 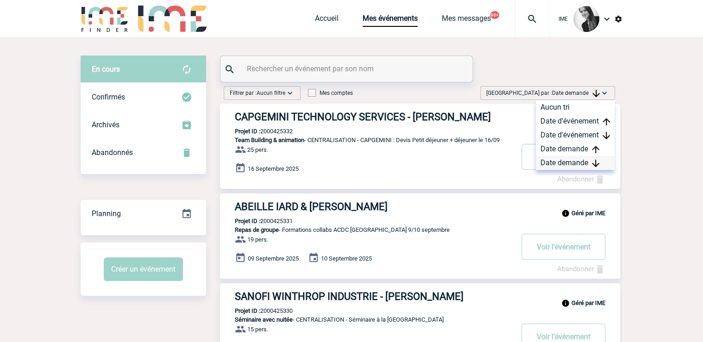 What do you see at coordinates (576, 93) in the screenshot?
I see `span: Date demande` at bounding box center [576, 93].